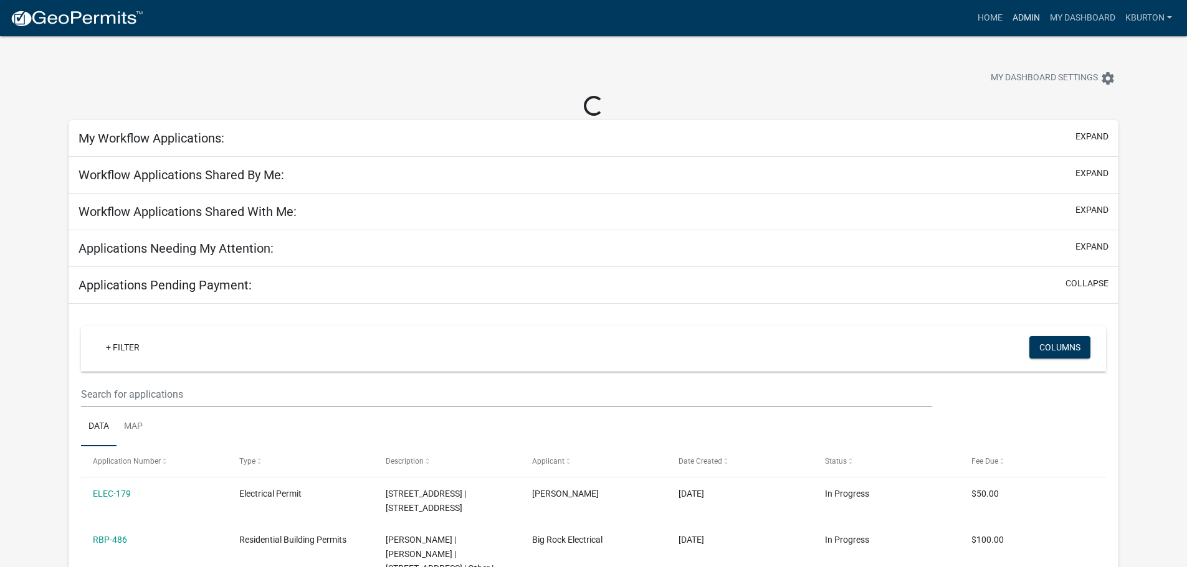  I want to click on span: Fee Due, so click(984, 462).